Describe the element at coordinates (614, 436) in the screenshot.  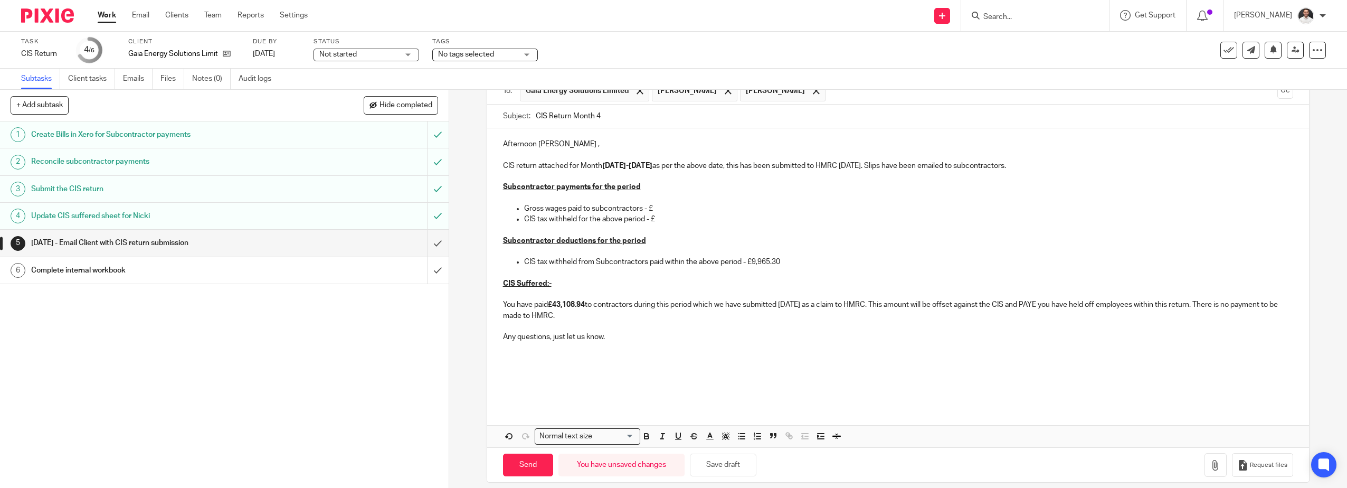
I see `input: Search for option` at that location.